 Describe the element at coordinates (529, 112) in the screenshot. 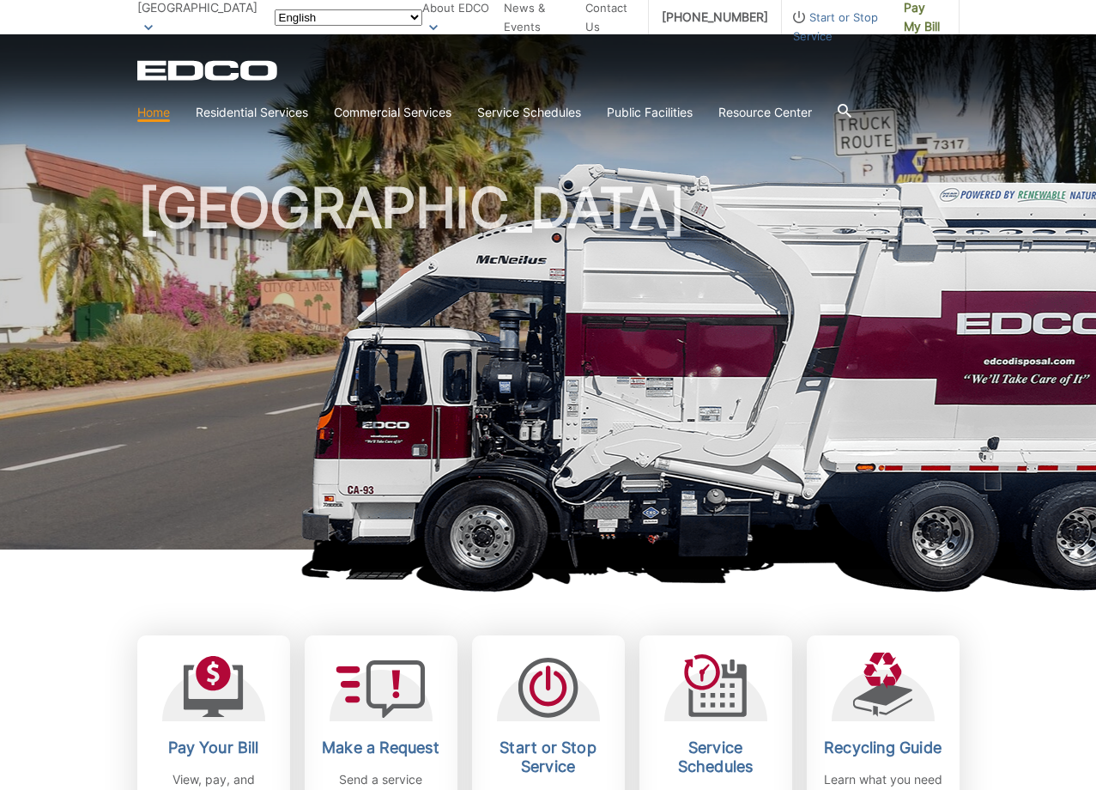

I see `a: Service Schedules` at that location.